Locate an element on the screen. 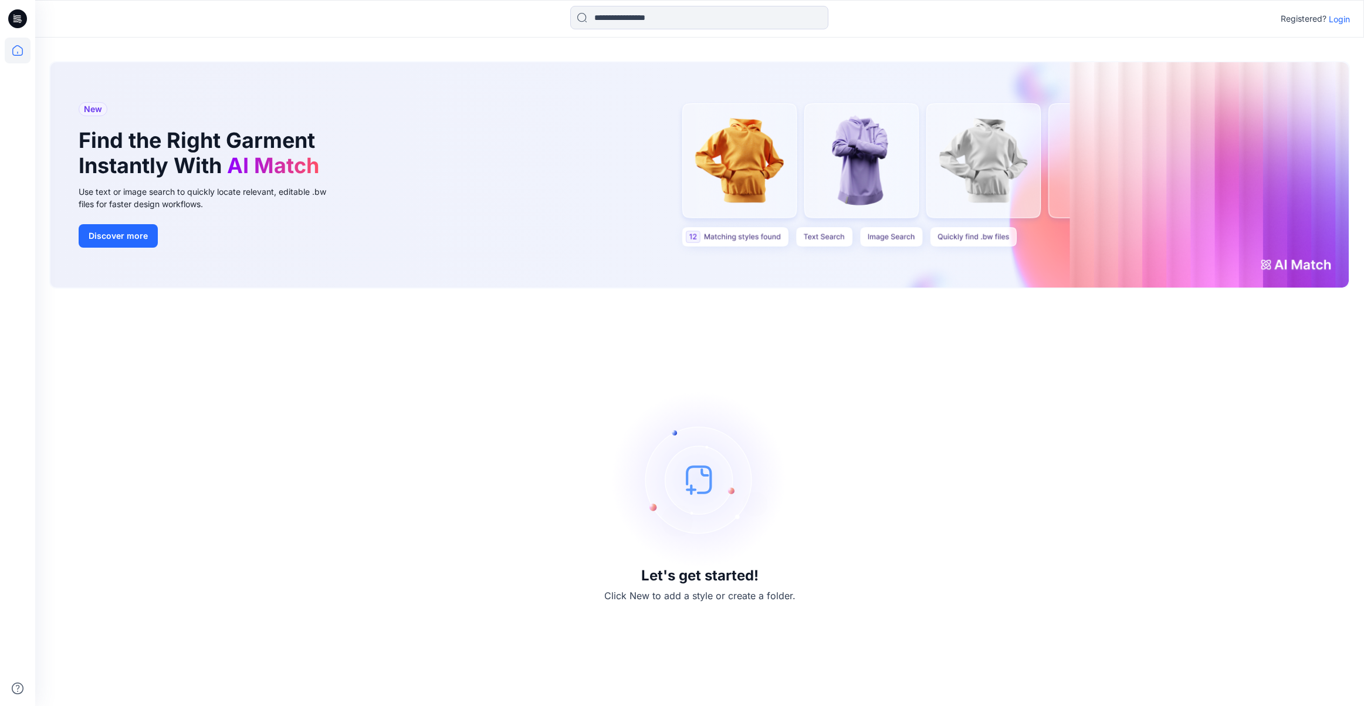  a: Discover more is located at coordinates (118, 236).